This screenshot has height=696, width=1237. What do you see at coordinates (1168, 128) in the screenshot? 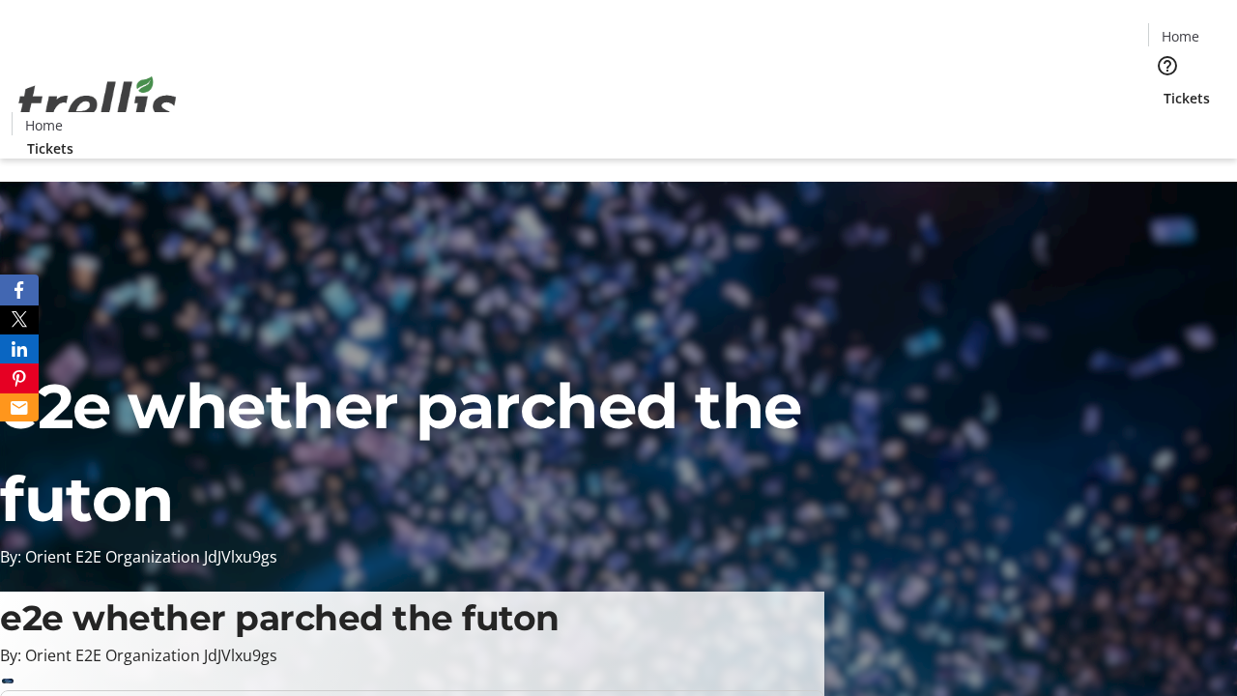
I see `button: Cart` at bounding box center [1168, 128].